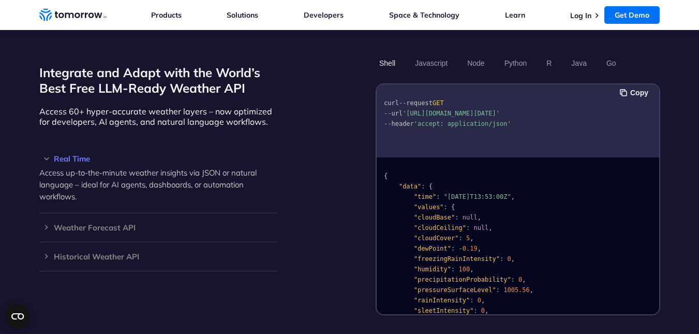  Describe the element at coordinates (444, 311) in the screenshot. I see `span: "sleetIntensity"` at that location.